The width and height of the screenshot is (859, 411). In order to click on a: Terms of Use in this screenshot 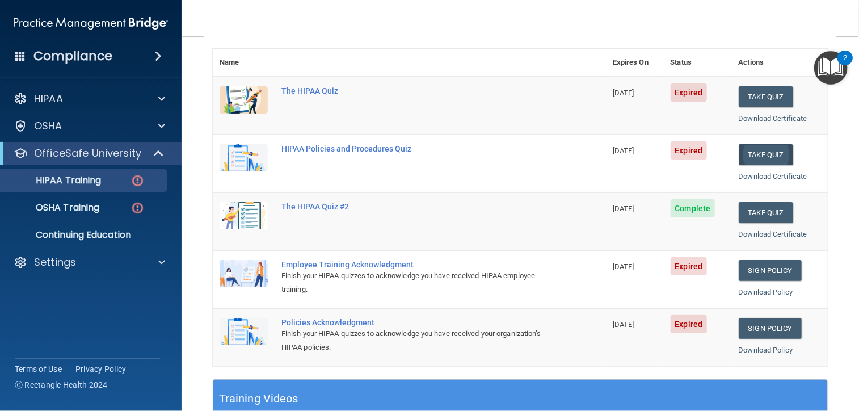, I will do `click(38, 369)`.